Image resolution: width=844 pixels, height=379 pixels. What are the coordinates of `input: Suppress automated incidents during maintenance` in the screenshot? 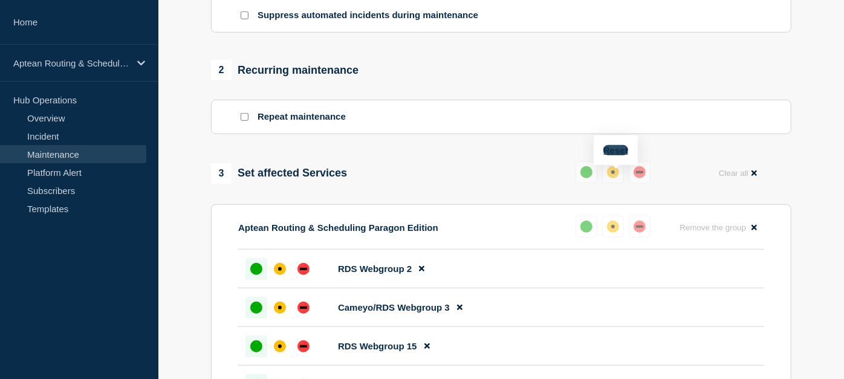 It's located at (244, 15).